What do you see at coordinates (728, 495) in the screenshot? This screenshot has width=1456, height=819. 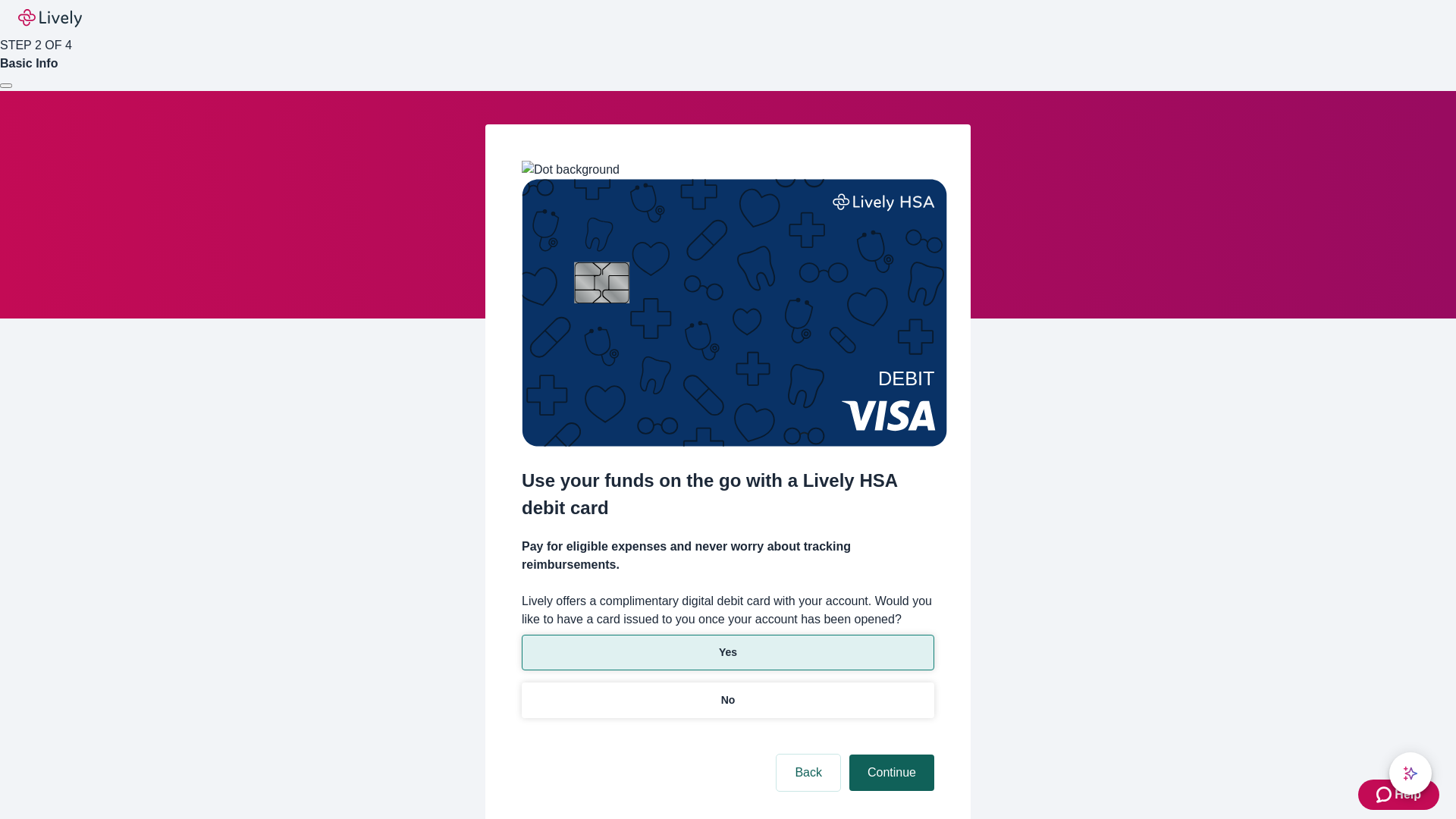 I see `h2: Use your funds on the go with a Lively HSA debit card` at bounding box center [728, 495].